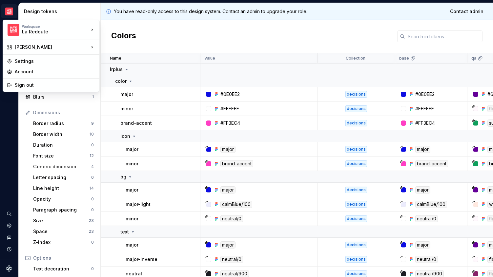  What do you see at coordinates (55, 61) in the screenshot?
I see `div: Settings` at bounding box center [55, 61].